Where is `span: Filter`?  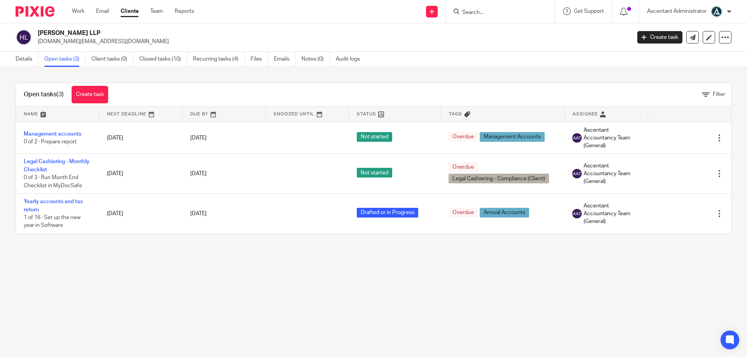
span: Filter is located at coordinates (719, 94).